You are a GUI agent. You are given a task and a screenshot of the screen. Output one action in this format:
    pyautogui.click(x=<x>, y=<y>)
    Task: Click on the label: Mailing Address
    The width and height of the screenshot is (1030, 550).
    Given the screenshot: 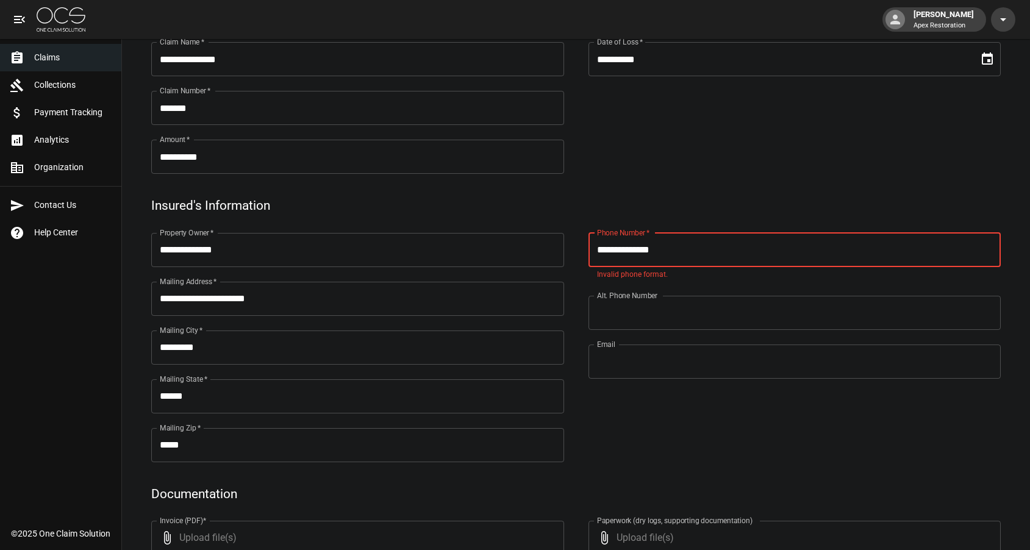 What is the action you would take?
    pyautogui.click(x=188, y=281)
    